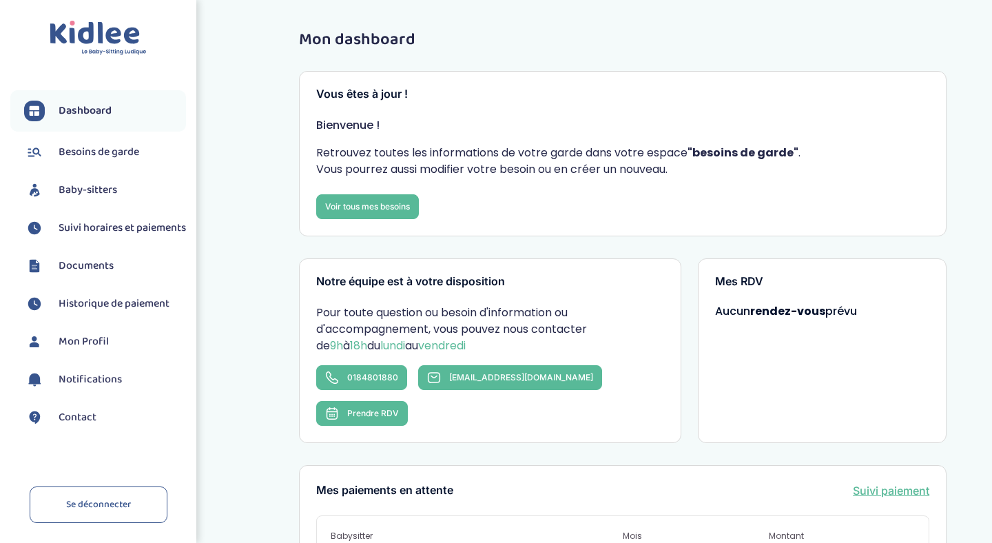  What do you see at coordinates (788, 311) in the screenshot?
I see `strong: rendez-vous` at bounding box center [788, 311].